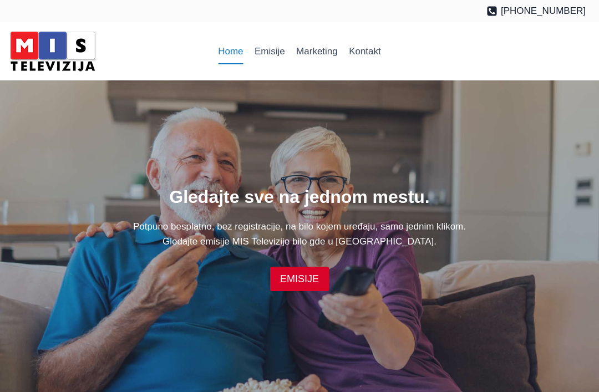 This screenshot has width=599, height=392. Describe the element at coordinates (299, 278) in the screenshot. I see `a: EMISIJE` at that location.